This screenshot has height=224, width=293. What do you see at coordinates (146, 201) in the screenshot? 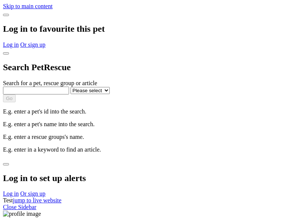
I see `div: Test` at bounding box center [146, 201].